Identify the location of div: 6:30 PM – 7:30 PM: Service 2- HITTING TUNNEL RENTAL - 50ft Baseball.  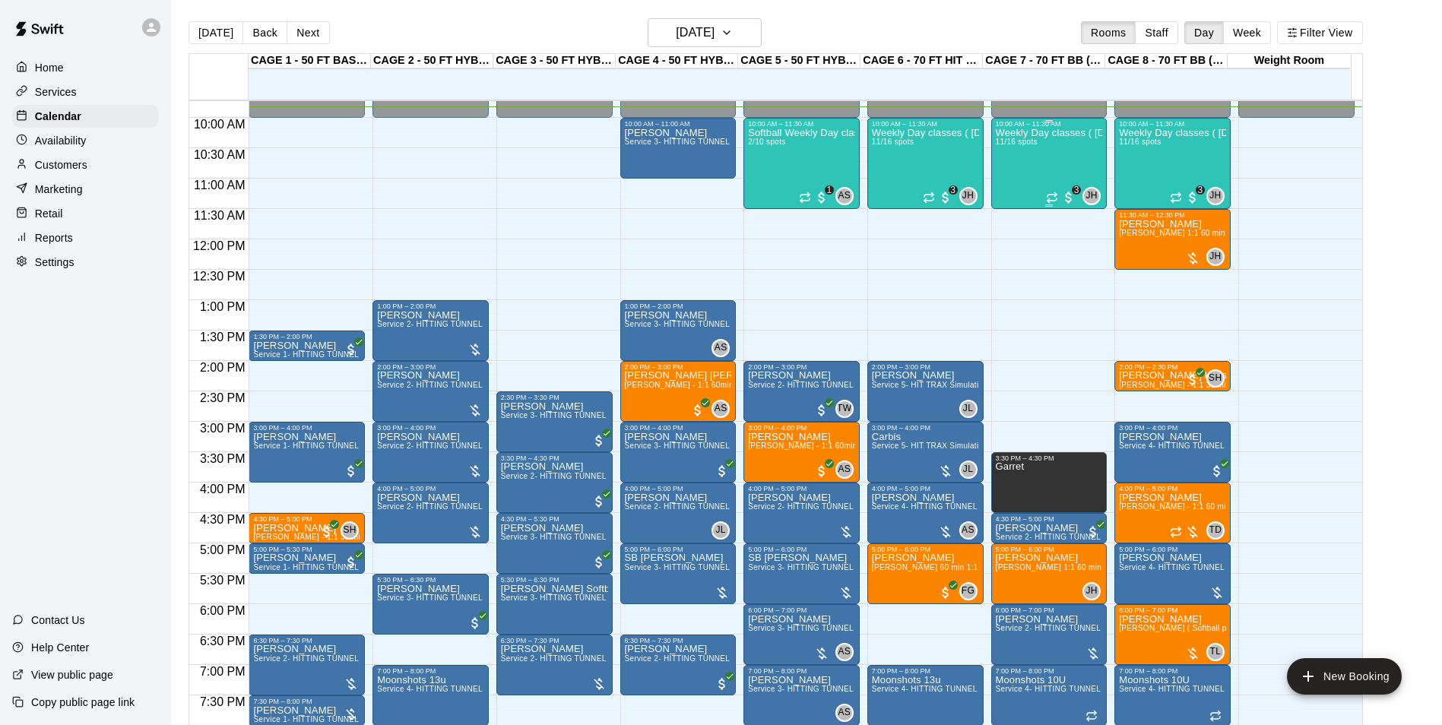
(554, 665).